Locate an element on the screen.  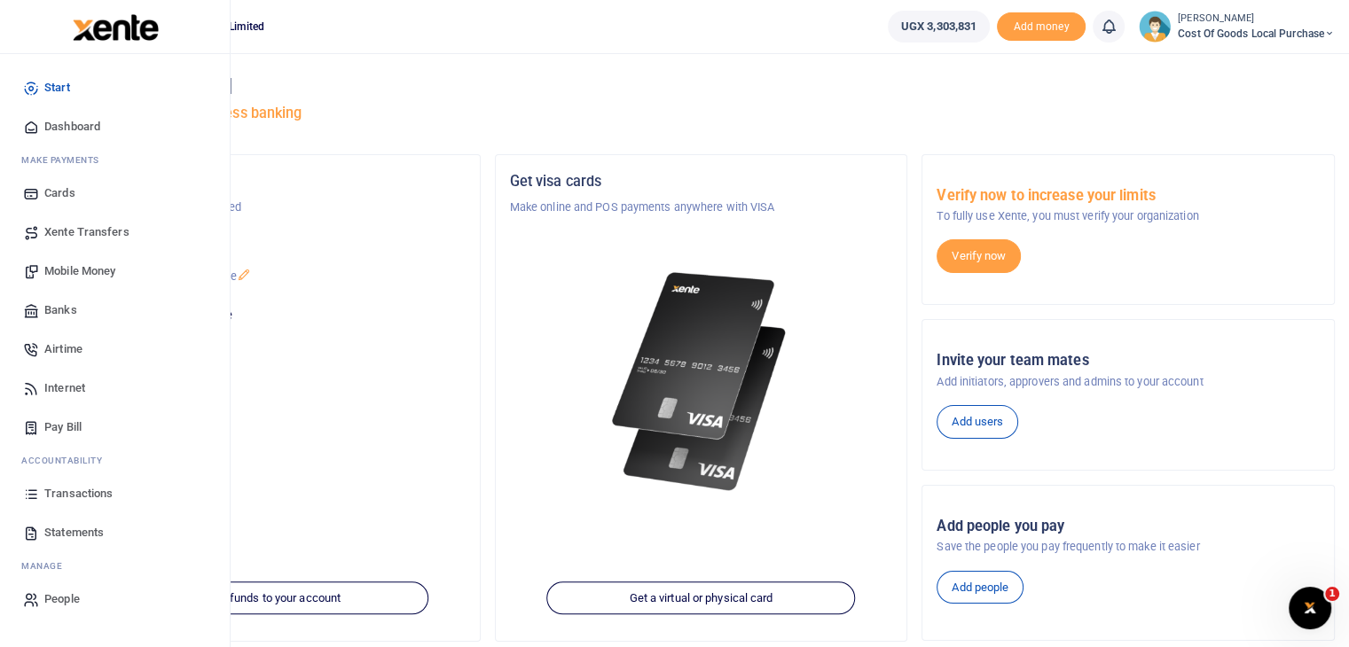
span: Cost of Goods Local Purchase is located at coordinates (1256, 34).